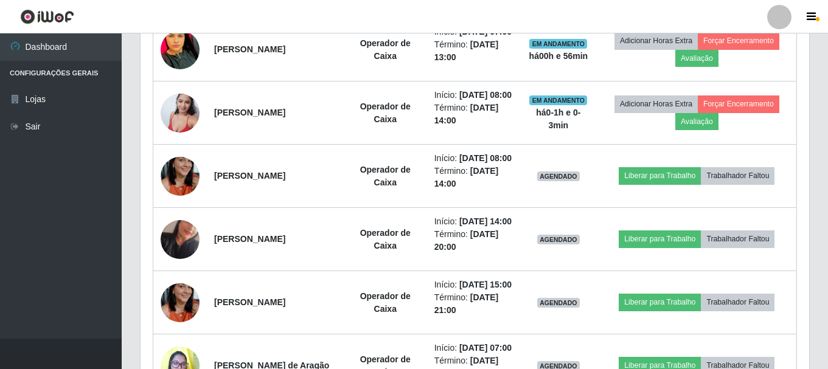 Image resolution: width=828 pixels, height=369 pixels. I want to click on img: 1724780126479.jpeg, so click(180, 240).